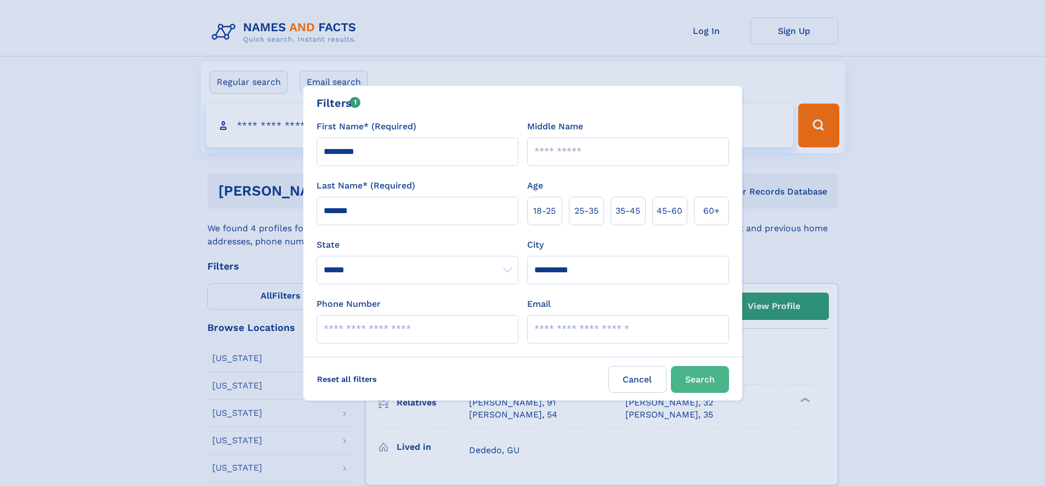  Describe the element at coordinates (627, 211) in the screenshot. I see `span: 35‑45` at that location.